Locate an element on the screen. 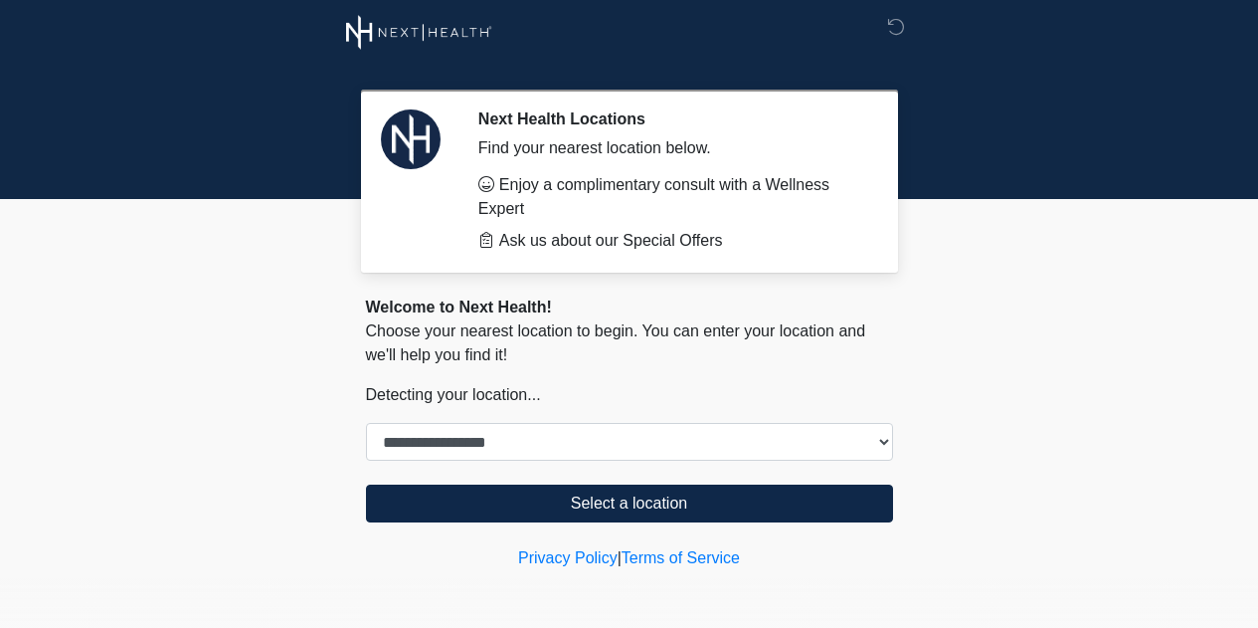  h2: Next Health Locations is located at coordinates (670, 118).